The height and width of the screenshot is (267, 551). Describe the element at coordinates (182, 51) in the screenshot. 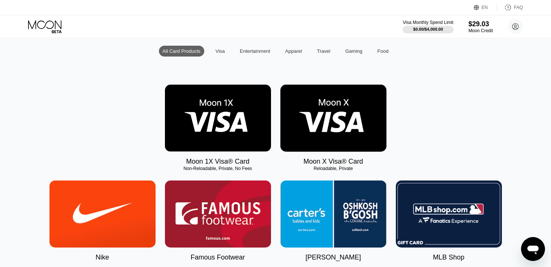

I see `div: All Card Products` at that location.